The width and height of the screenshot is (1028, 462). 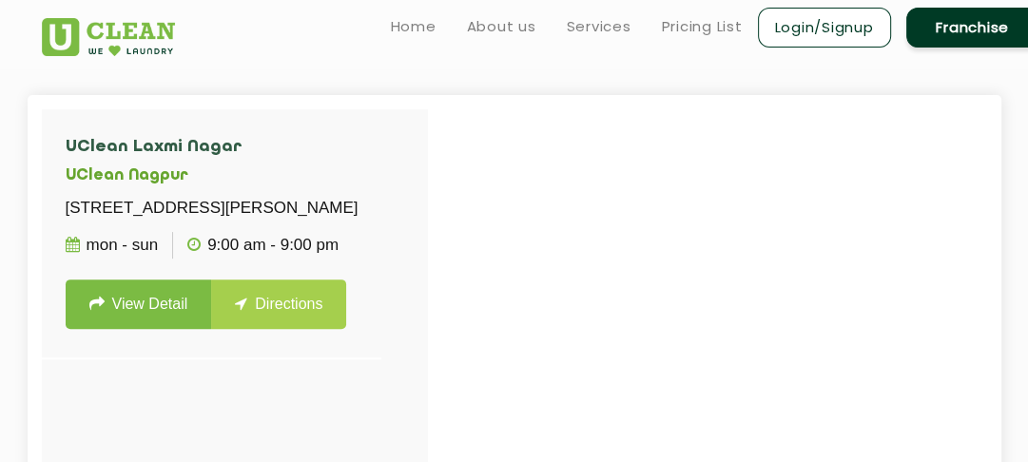 What do you see at coordinates (599, 27) in the screenshot?
I see `a: Services` at bounding box center [599, 27].